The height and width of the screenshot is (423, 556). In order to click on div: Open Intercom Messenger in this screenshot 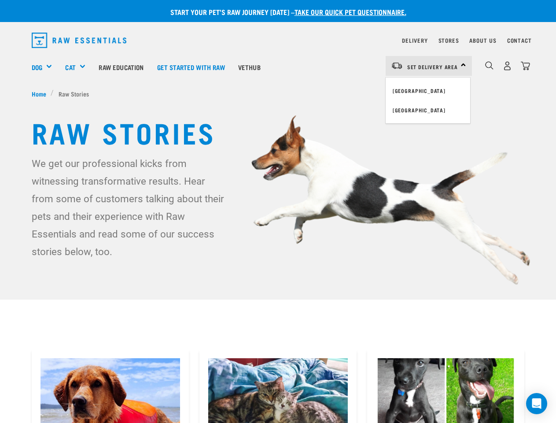, I will do `click(537, 404)`.